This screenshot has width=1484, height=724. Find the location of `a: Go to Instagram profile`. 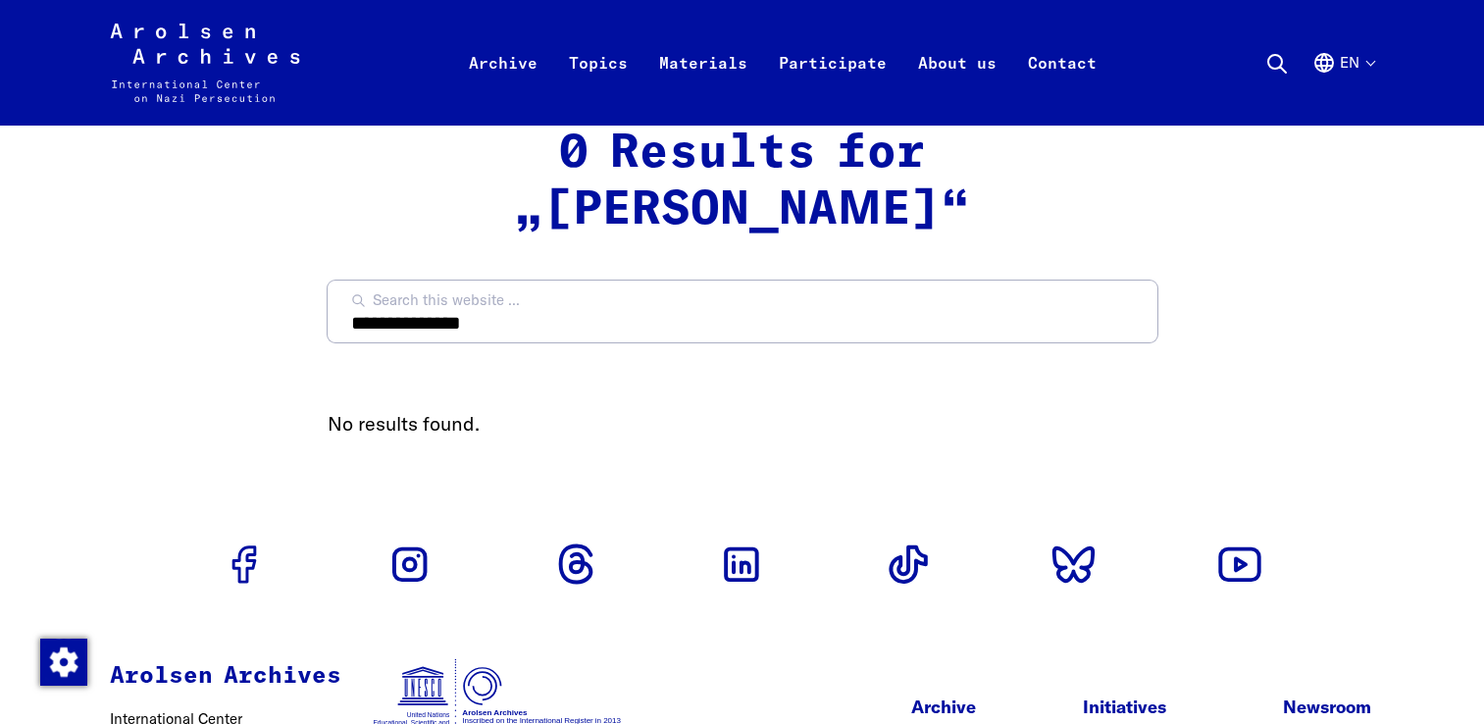

a: Go to Instagram profile is located at coordinates (410, 564).